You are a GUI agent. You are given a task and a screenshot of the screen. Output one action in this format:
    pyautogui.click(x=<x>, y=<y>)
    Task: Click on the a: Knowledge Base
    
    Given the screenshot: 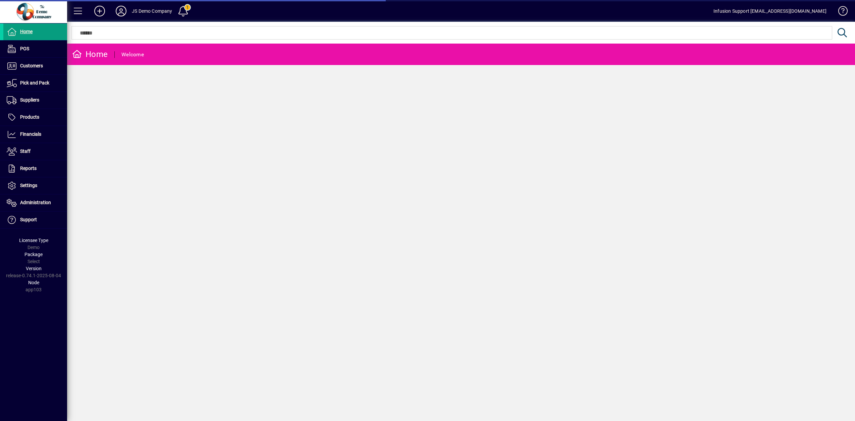 What is the action you would take?
    pyautogui.click(x=840, y=12)
    